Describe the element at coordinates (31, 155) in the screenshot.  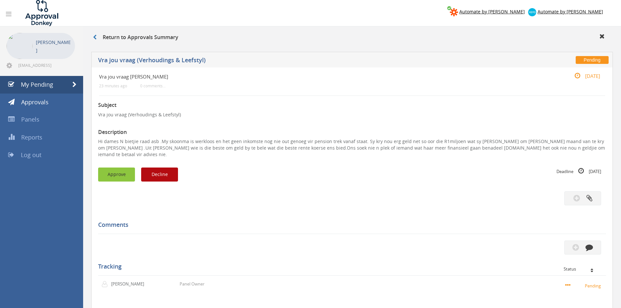
I see `span: Log out` at that location.